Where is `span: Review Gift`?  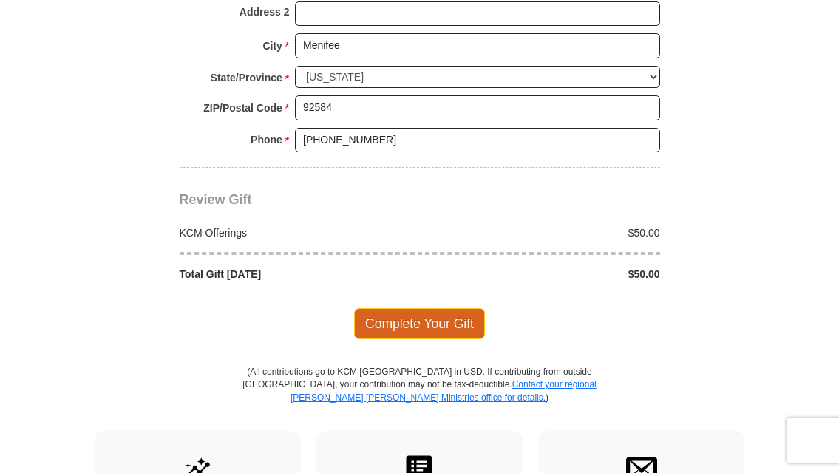
span: Review Gift is located at coordinates (216, 200).